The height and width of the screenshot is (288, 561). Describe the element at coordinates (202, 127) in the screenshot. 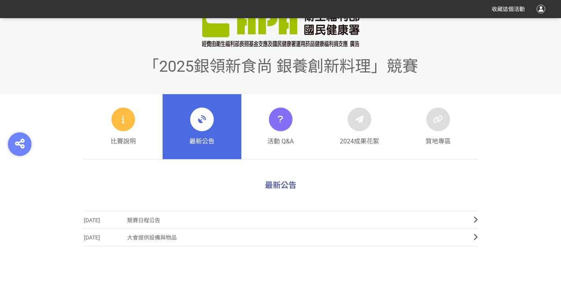

I see `a: 最新公告` at that location.